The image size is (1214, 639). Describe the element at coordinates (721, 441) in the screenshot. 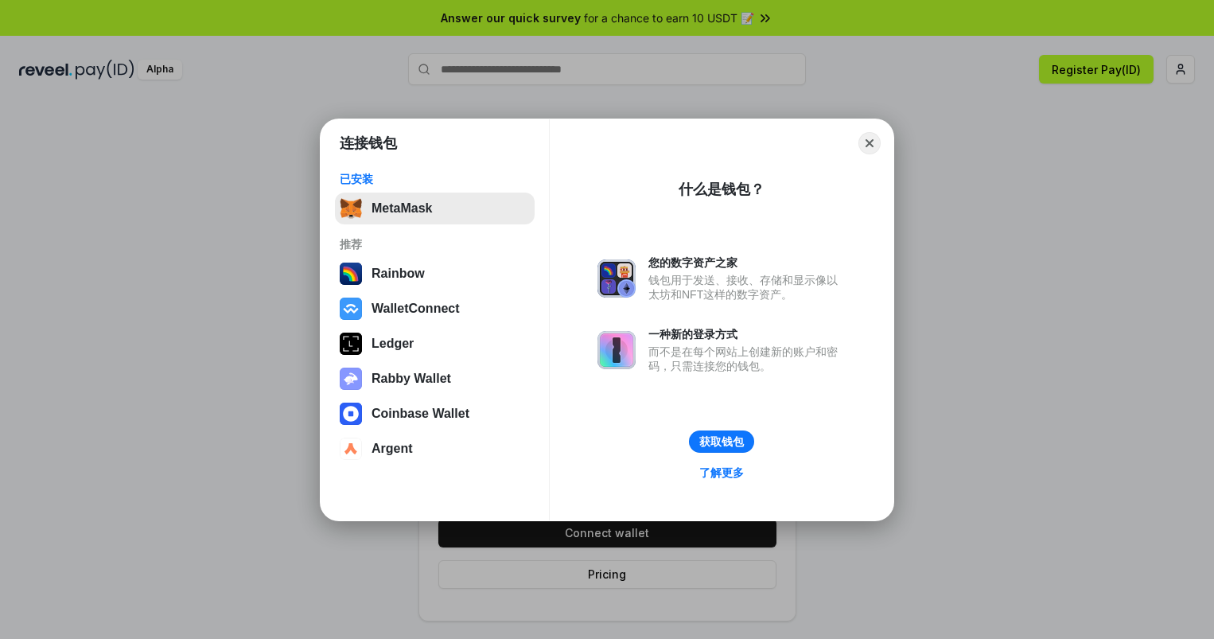

I see `div: 获取钱包` at that location.